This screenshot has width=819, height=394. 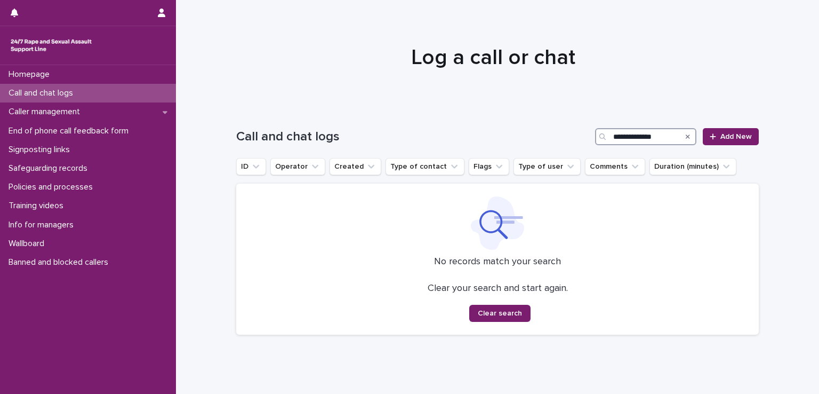 I want to click on p: Signposting links, so click(x=41, y=149).